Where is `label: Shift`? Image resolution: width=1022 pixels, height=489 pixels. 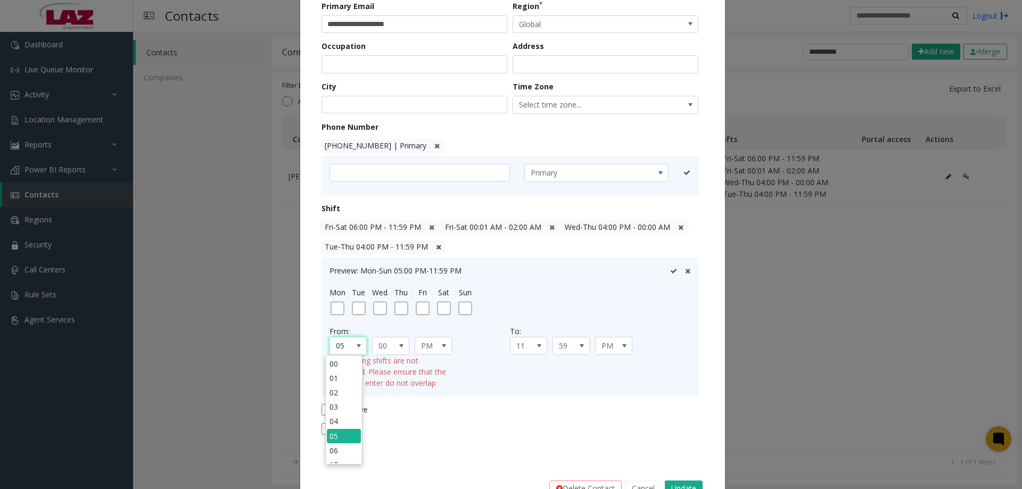 label: Shift is located at coordinates (331, 208).